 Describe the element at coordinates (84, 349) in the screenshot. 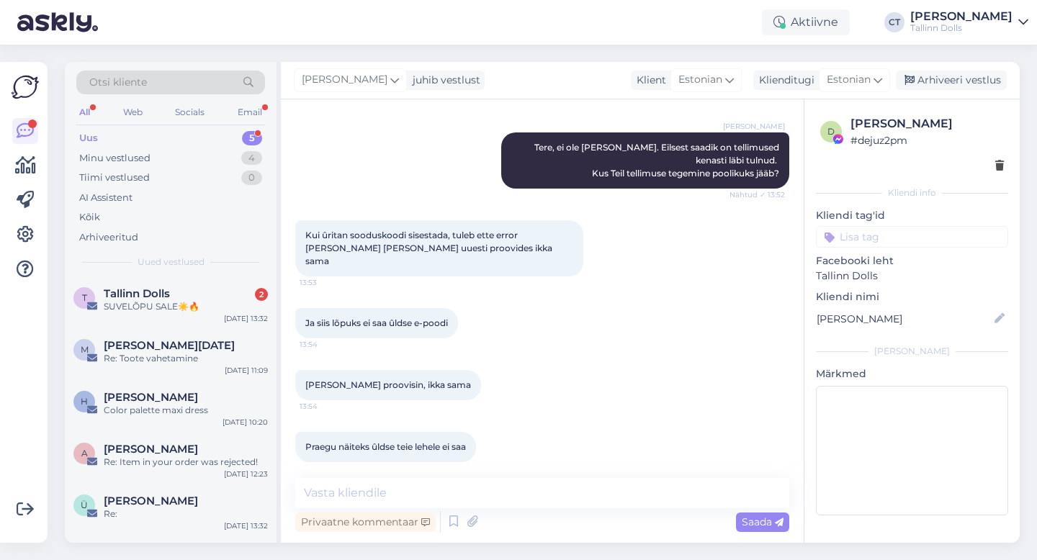

I see `span: M` at that location.